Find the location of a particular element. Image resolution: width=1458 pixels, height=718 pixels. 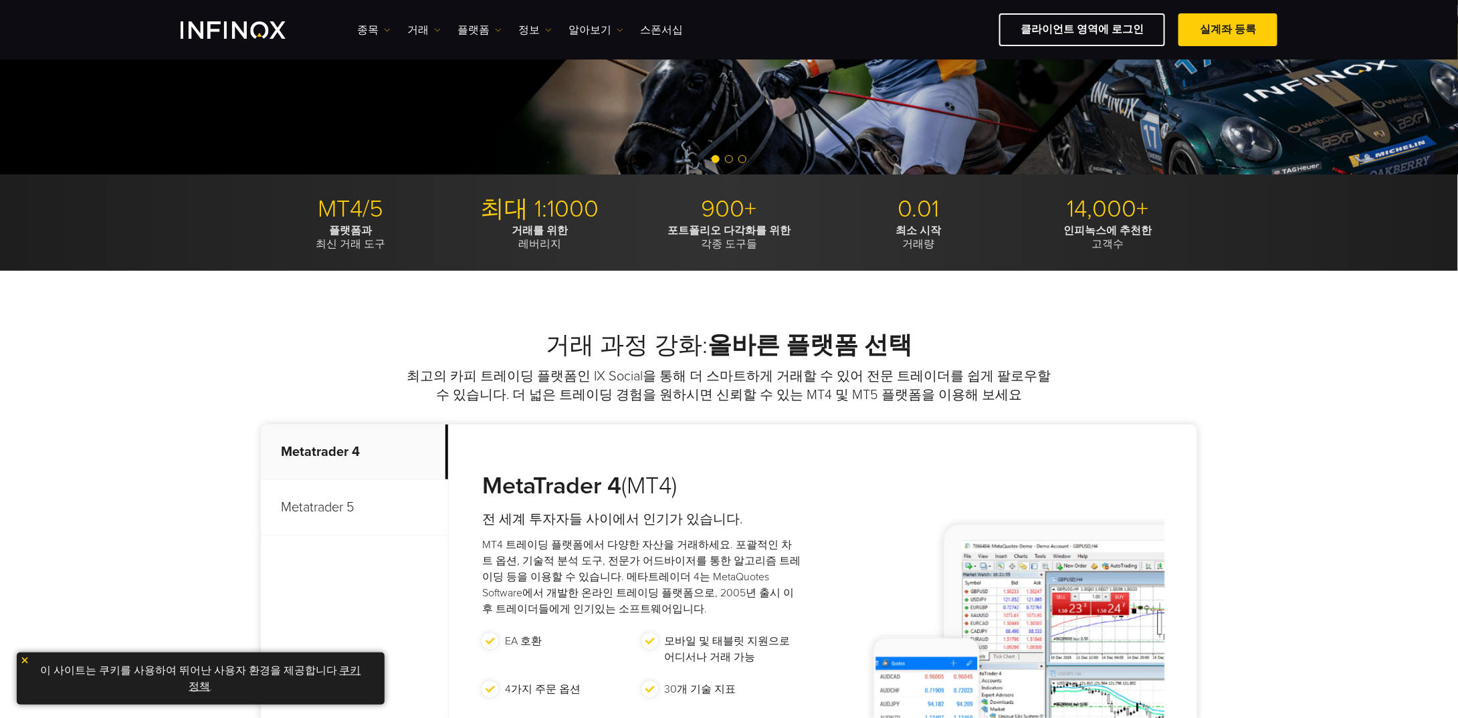

a: 플랫폼 is located at coordinates (480, 30).